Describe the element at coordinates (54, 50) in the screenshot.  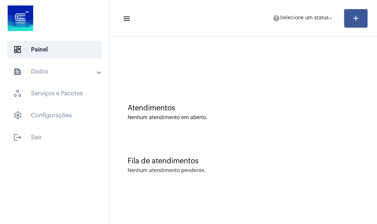
I see `span: Painel` at that location.